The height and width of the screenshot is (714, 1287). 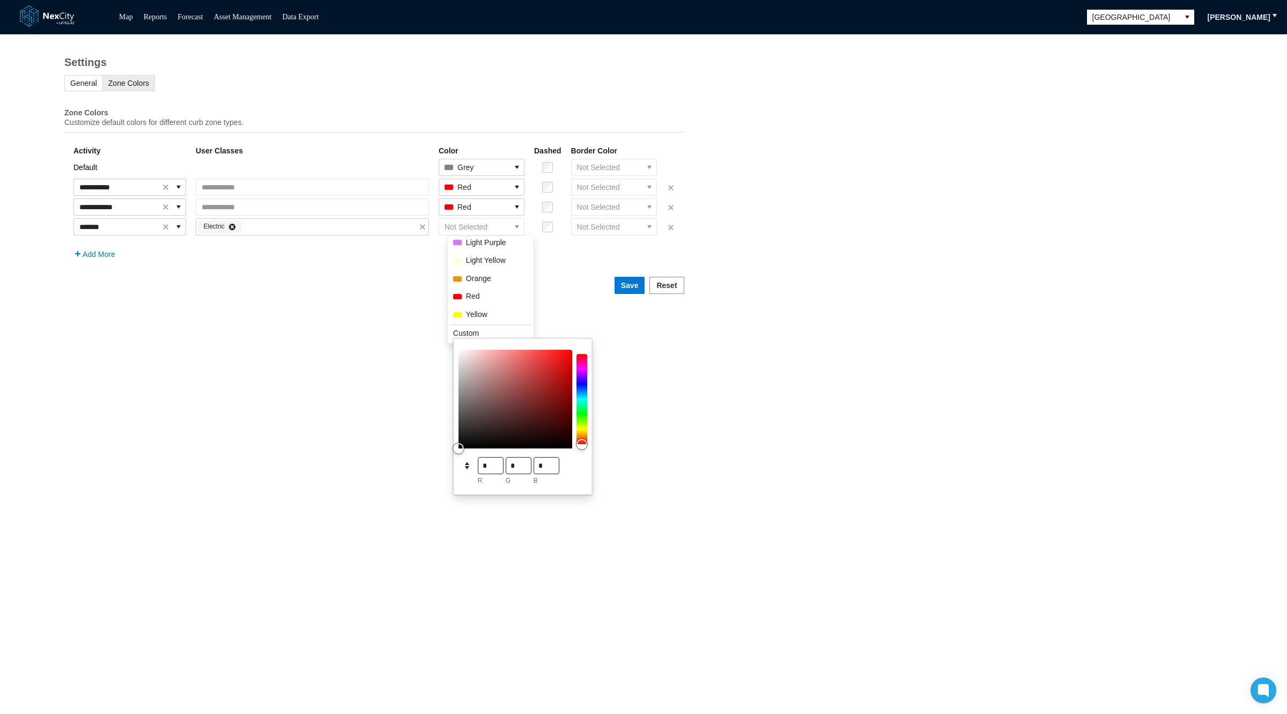 What do you see at coordinates (190, 17) in the screenshot?
I see `a: Forecast` at bounding box center [190, 17].